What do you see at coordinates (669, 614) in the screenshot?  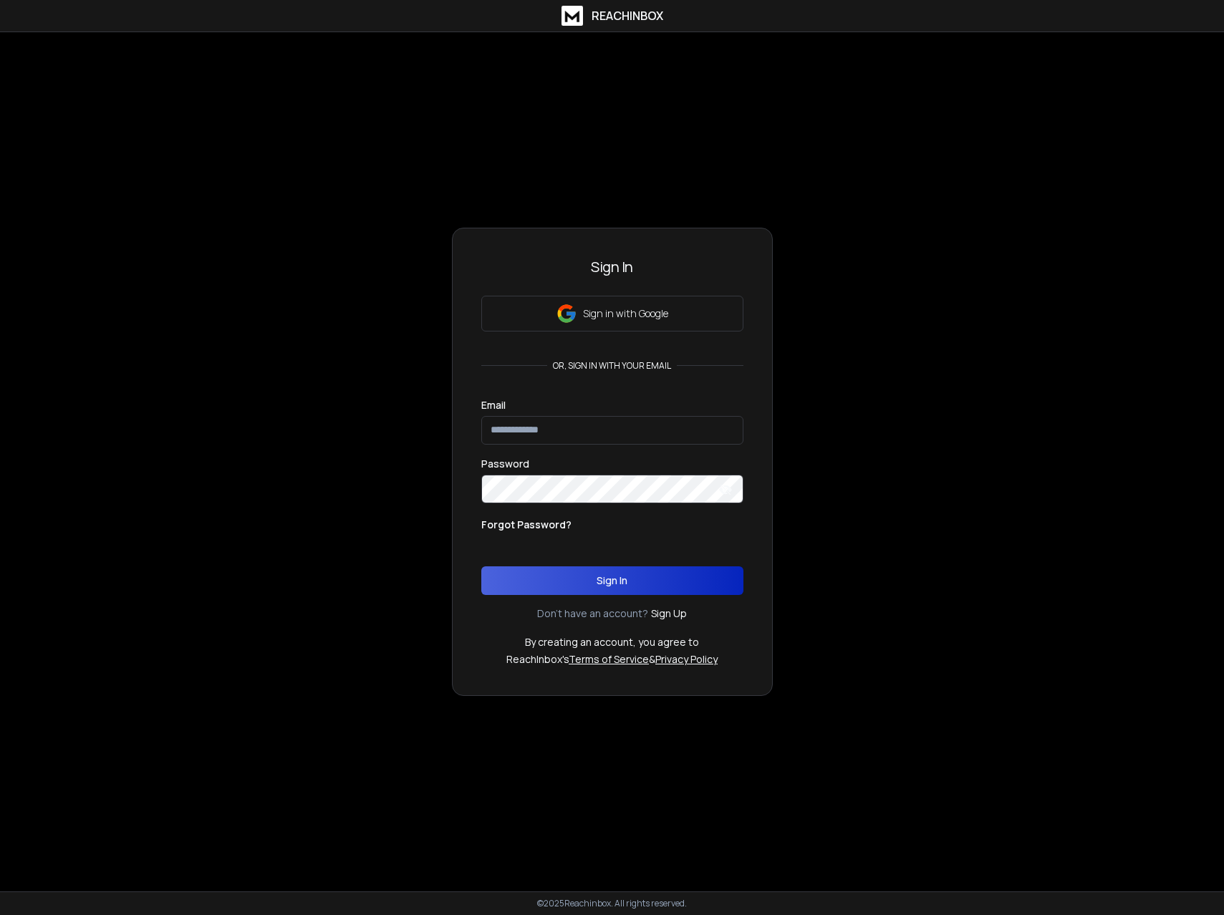 I see `a: Sign Up` at bounding box center [669, 614].